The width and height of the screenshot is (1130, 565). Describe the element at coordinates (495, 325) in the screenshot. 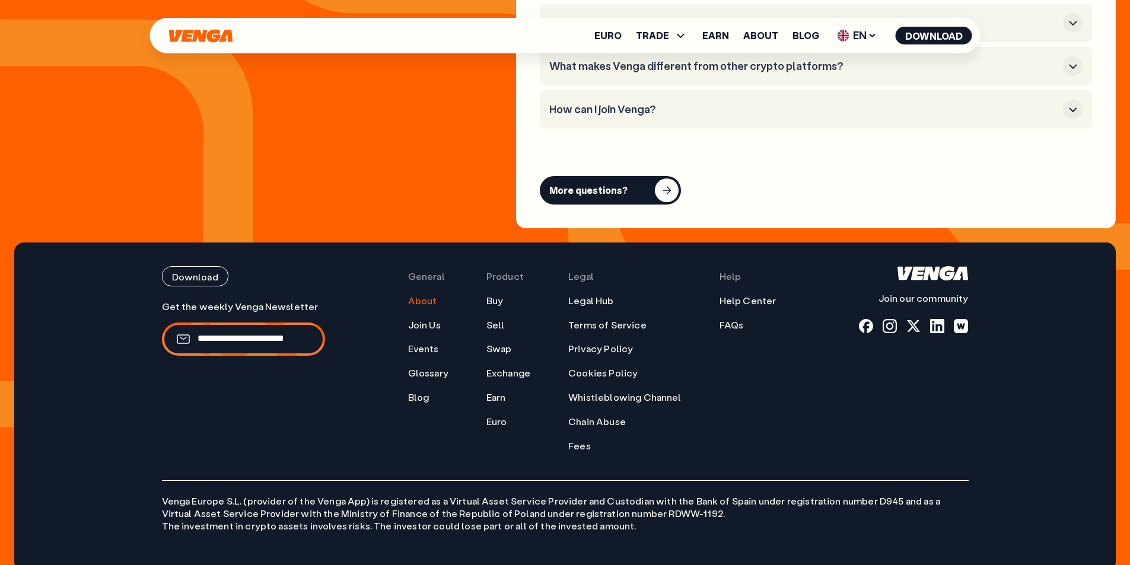

I see `a: Sell` at that location.